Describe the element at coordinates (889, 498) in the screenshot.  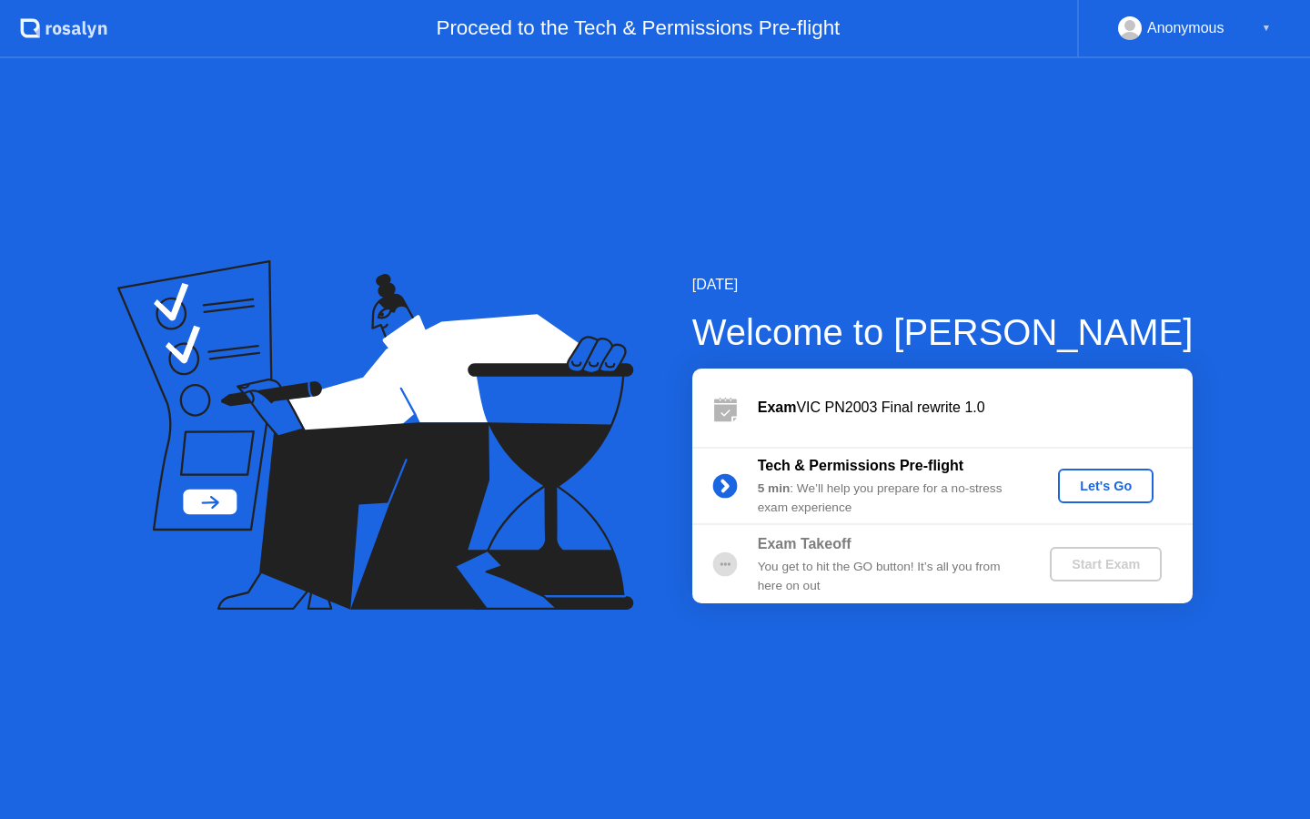
I see `div: : We’ll help you prepare for a no-stress exam experience` at that location.